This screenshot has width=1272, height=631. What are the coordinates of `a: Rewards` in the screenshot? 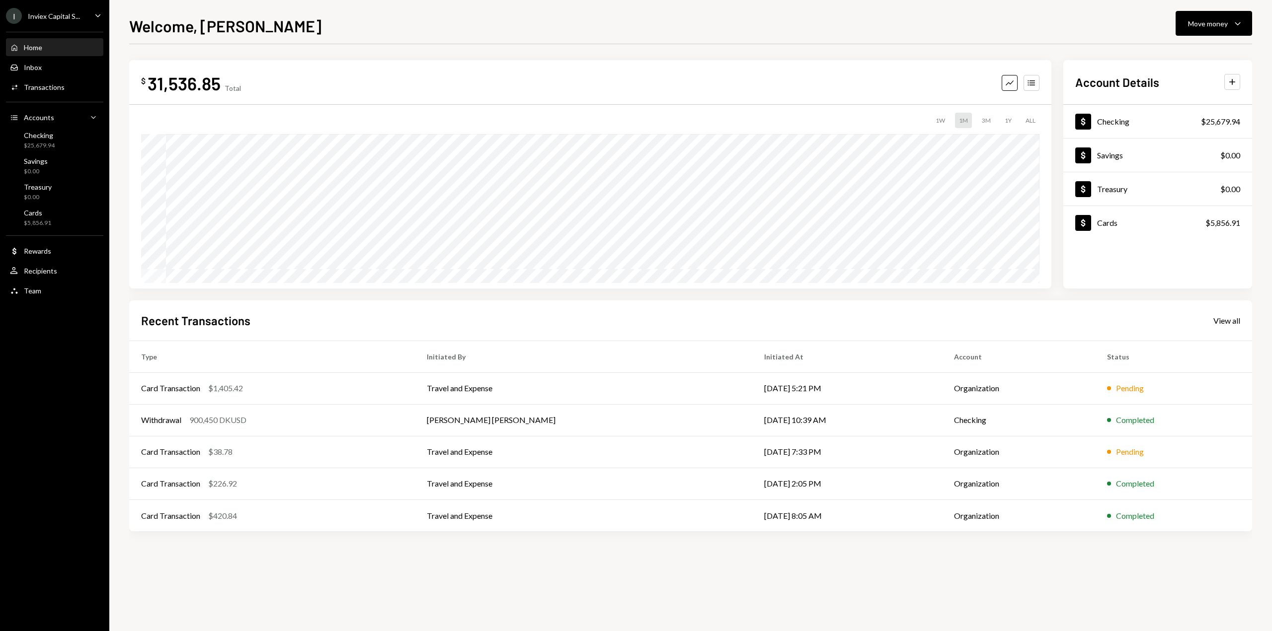 It's located at (55, 251).